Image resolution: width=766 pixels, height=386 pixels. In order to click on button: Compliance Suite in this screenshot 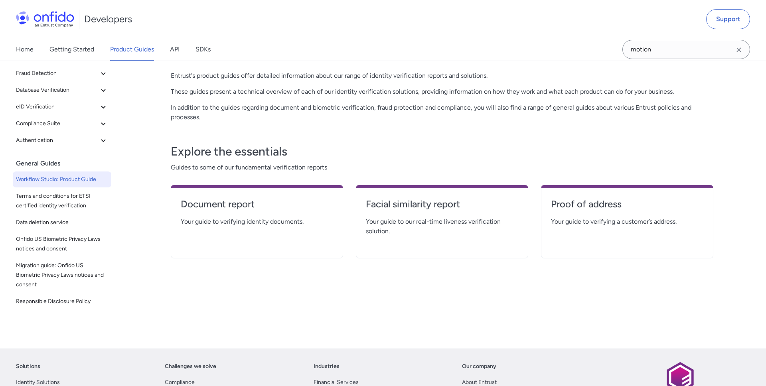, I will do `click(62, 124)`.